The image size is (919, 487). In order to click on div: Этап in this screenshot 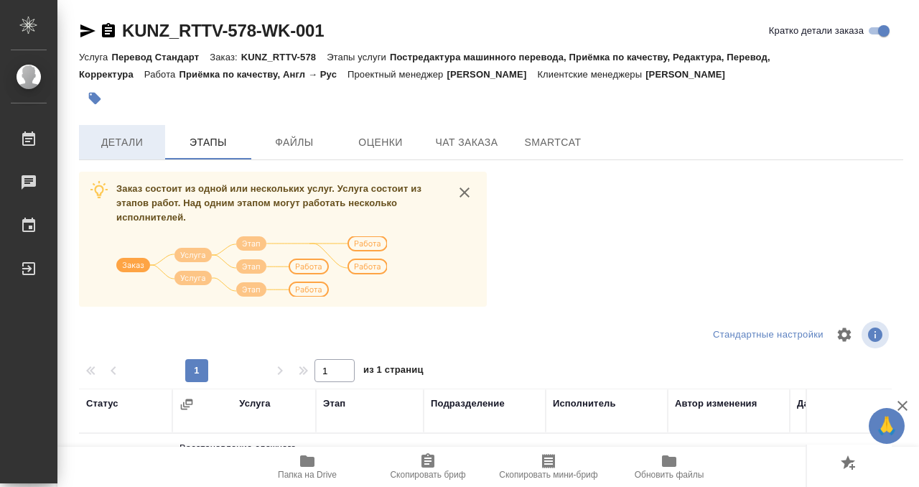, I will do `click(334, 404)`.